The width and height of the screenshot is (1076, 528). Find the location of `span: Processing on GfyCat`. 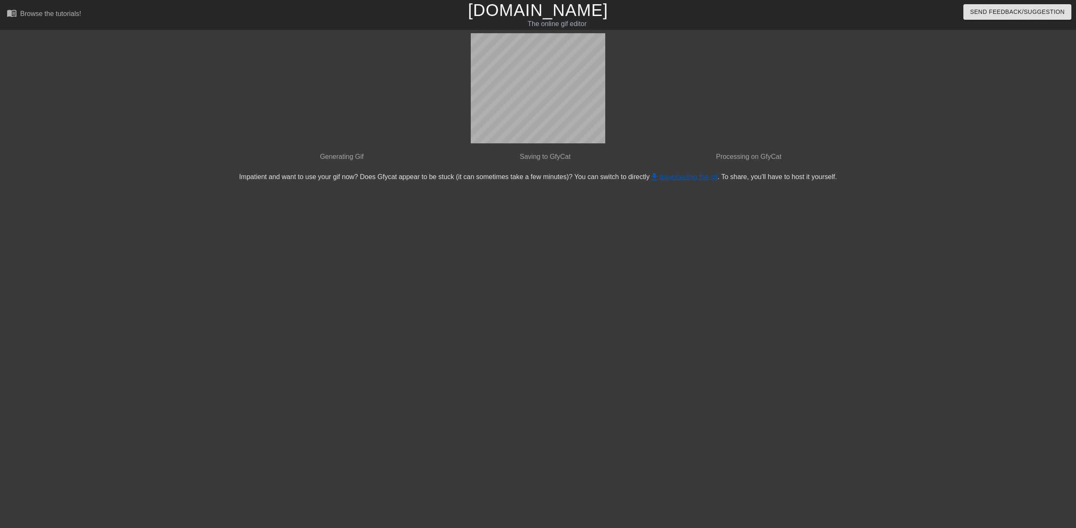

span: Processing on GfyCat is located at coordinates (747, 156).